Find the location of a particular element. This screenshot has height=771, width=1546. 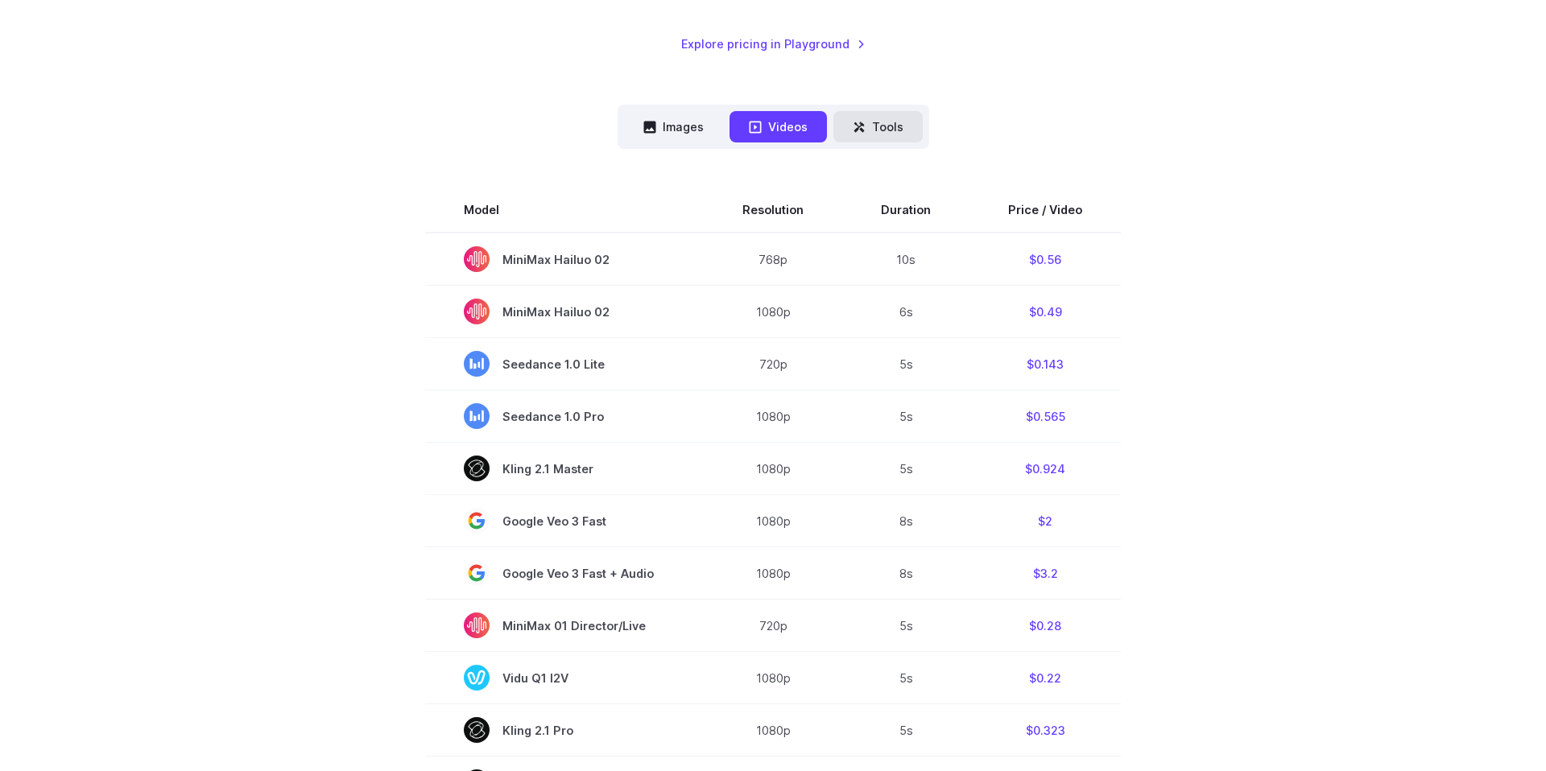

a: Explore pricing in Playground is located at coordinates (773, 43).